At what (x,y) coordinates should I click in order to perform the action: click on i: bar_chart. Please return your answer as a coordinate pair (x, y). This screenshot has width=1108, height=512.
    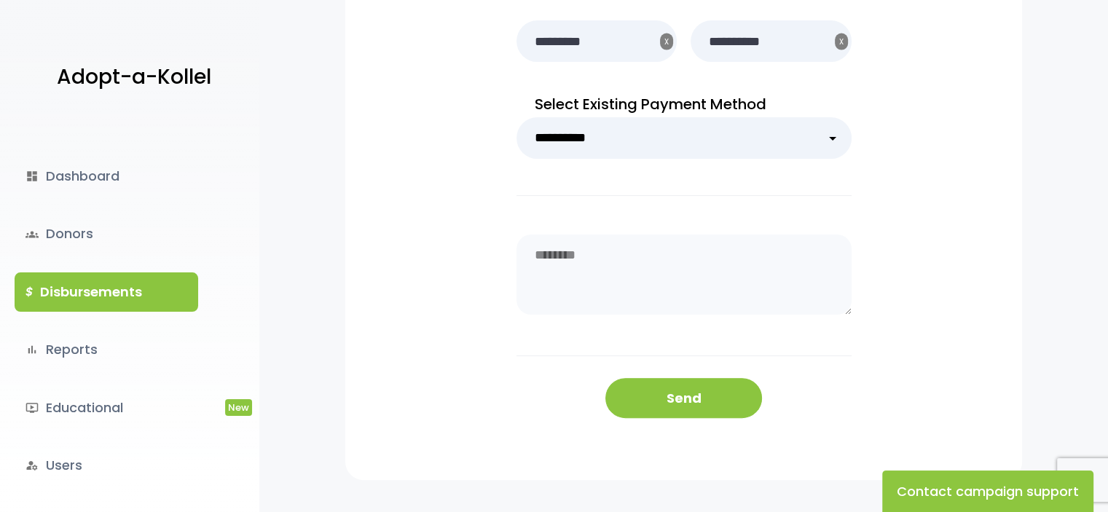
    Looking at the image, I should click on (32, 350).